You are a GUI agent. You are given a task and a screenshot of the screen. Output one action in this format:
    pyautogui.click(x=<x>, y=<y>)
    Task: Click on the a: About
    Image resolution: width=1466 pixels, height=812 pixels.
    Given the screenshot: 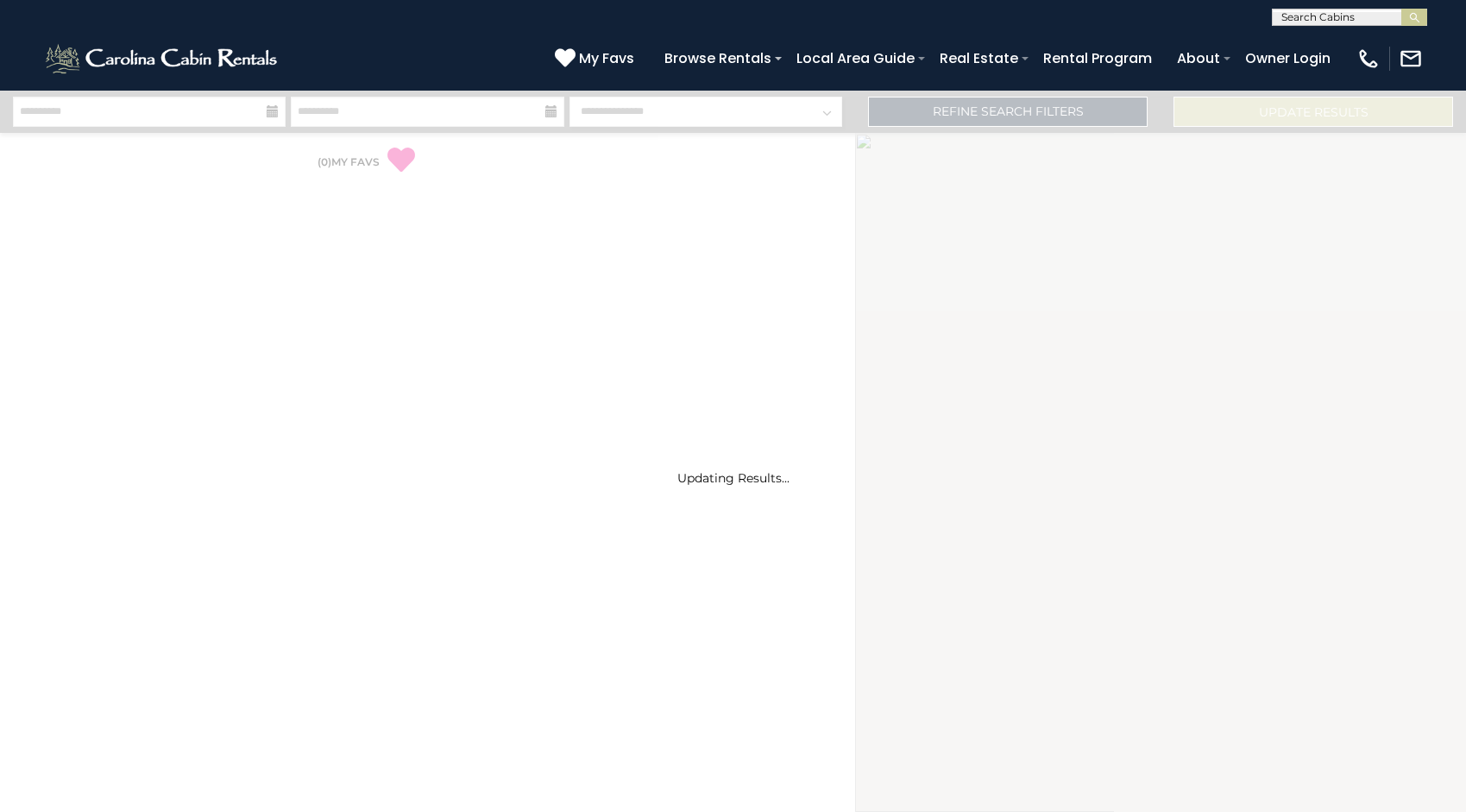 What is the action you would take?
    pyautogui.click(x=1199, y=58)
    